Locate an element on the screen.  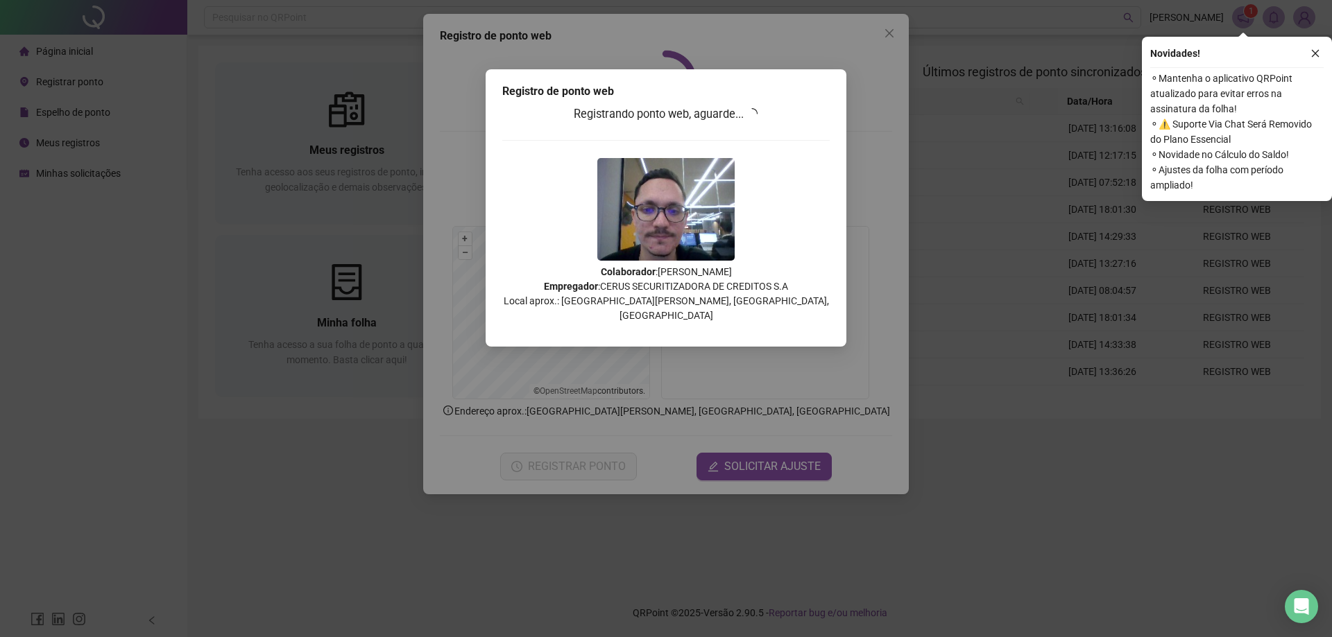
div: Registro de ponto web is located at coordinates (666, 92).